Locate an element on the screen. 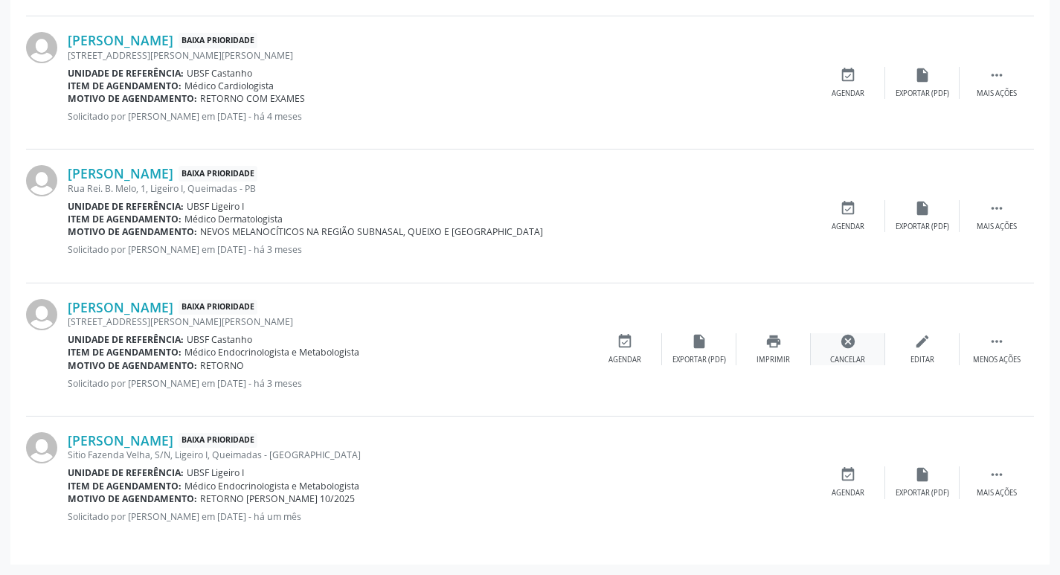 The width and height of the screenshot is (1060, 575). div: Editar is located at coordinates (923, 360).